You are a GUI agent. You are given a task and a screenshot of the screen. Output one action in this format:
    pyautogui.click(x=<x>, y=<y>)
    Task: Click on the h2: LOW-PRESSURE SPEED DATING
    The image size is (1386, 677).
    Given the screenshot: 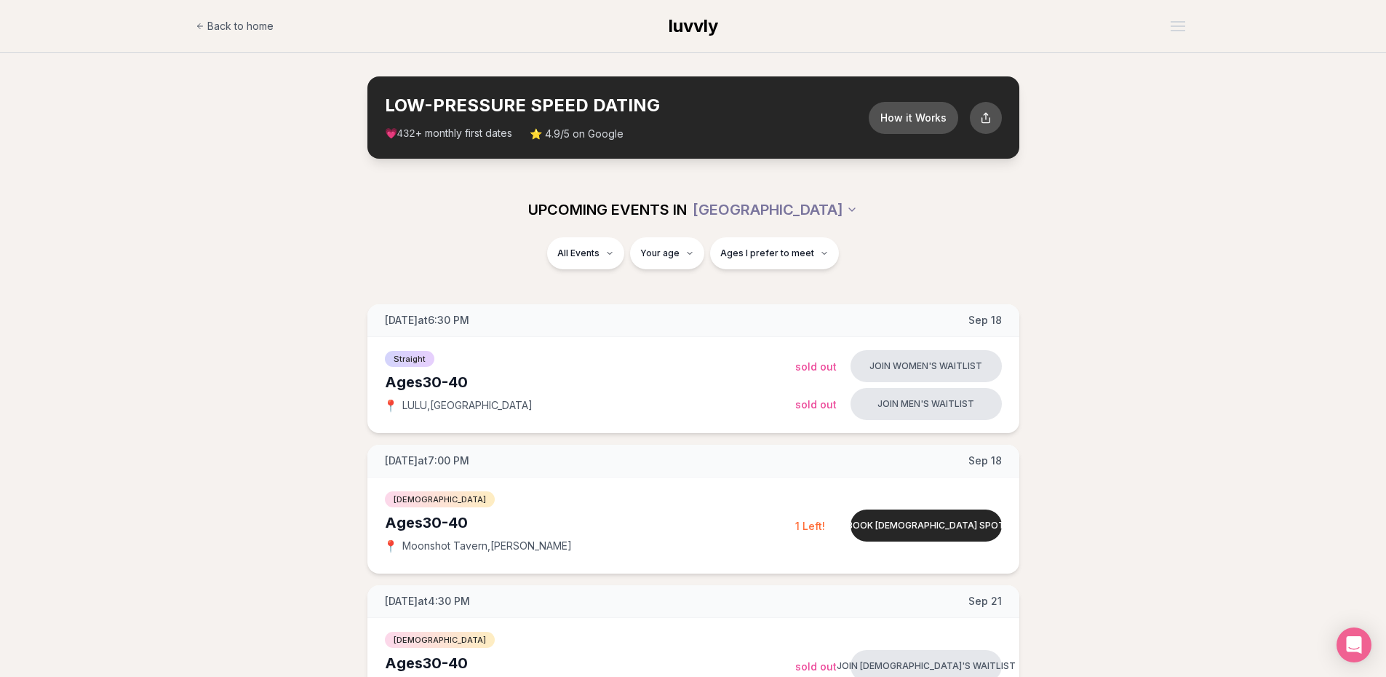 What is the action you would take?
    pyautogui.click(x=626, y=105)
    